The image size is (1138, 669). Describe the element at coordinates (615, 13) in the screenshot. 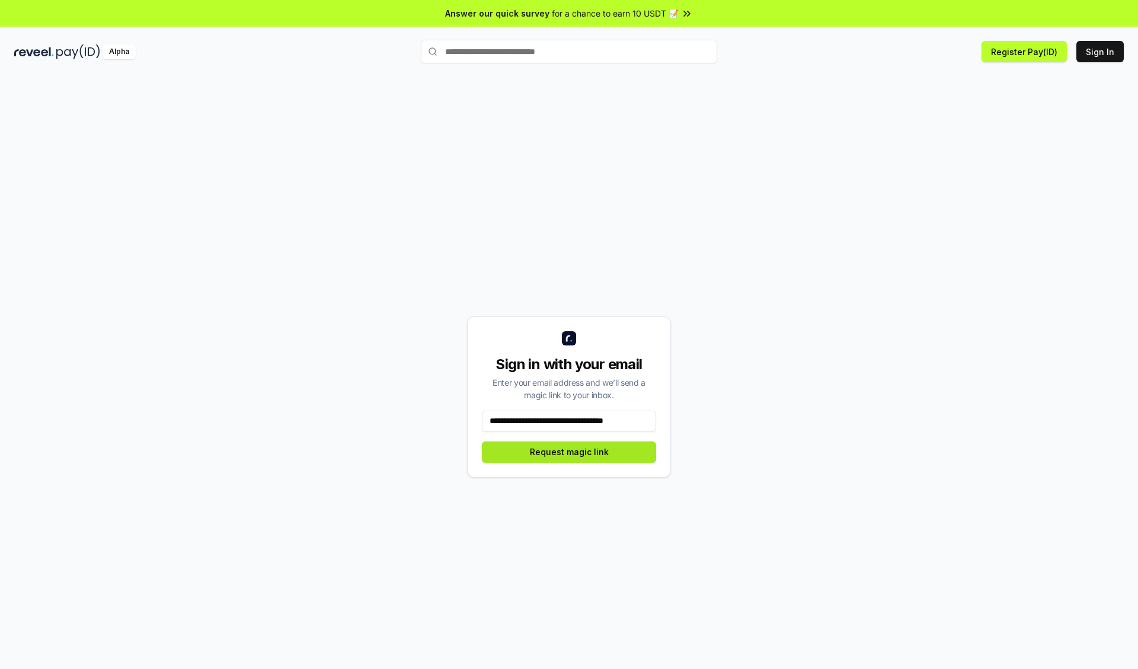

I see `span: for a chance to earn 10 USDT 📝` at that location.